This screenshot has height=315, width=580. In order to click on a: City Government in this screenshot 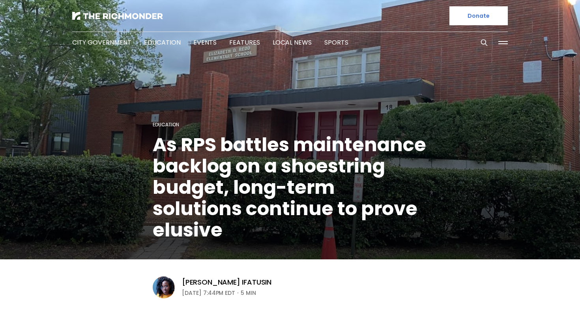, I will do `click(102, 42)`.